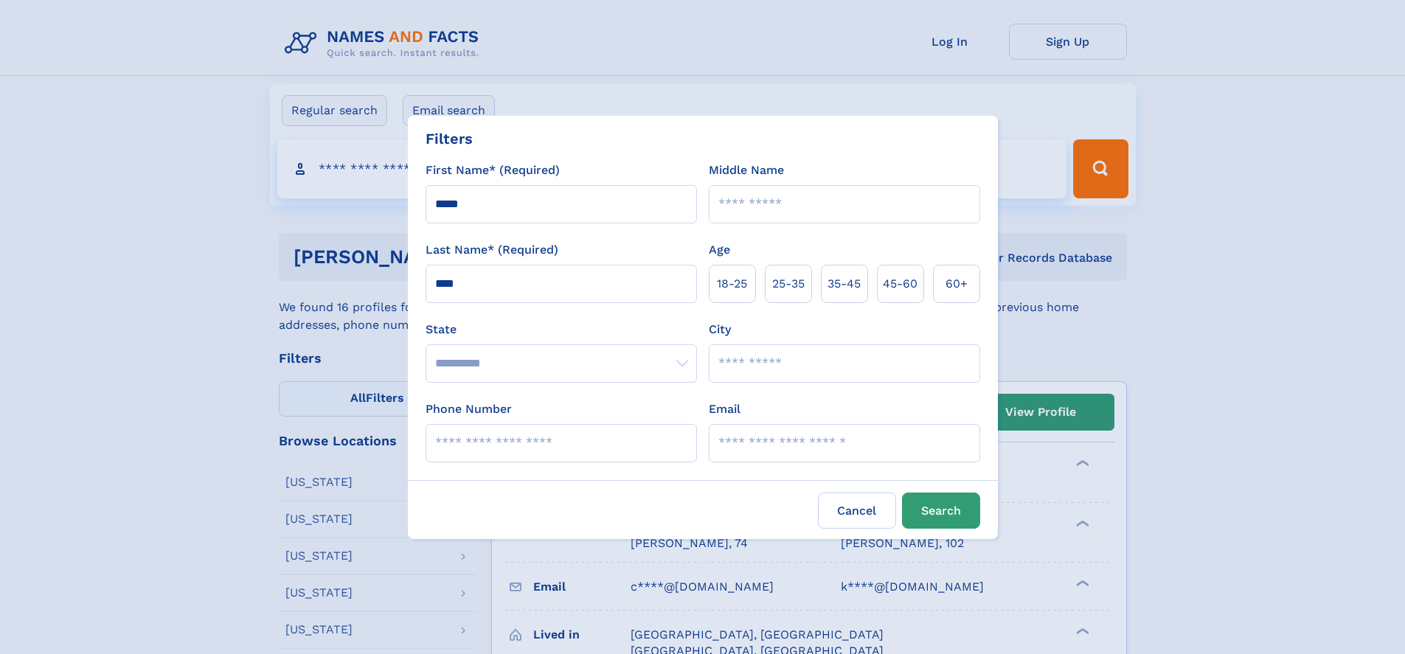 The height and width of the screenshot is (654, 1405). I want to click on span: 60+, so click(957, 284).